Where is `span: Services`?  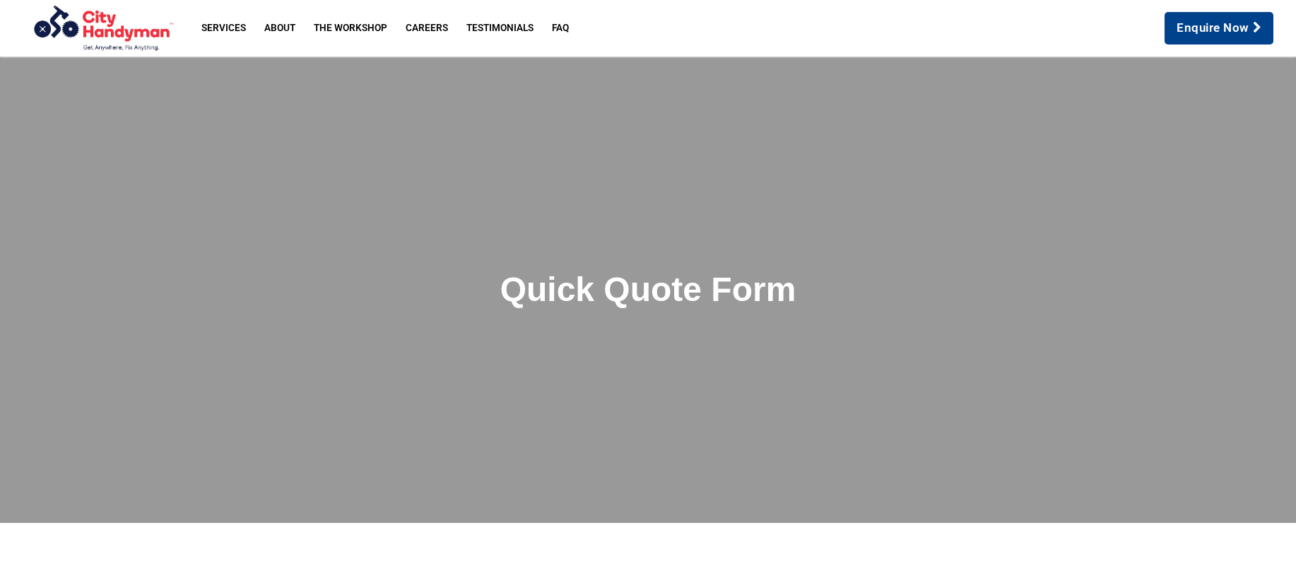
span: Services is located at coordinates (223, 28).